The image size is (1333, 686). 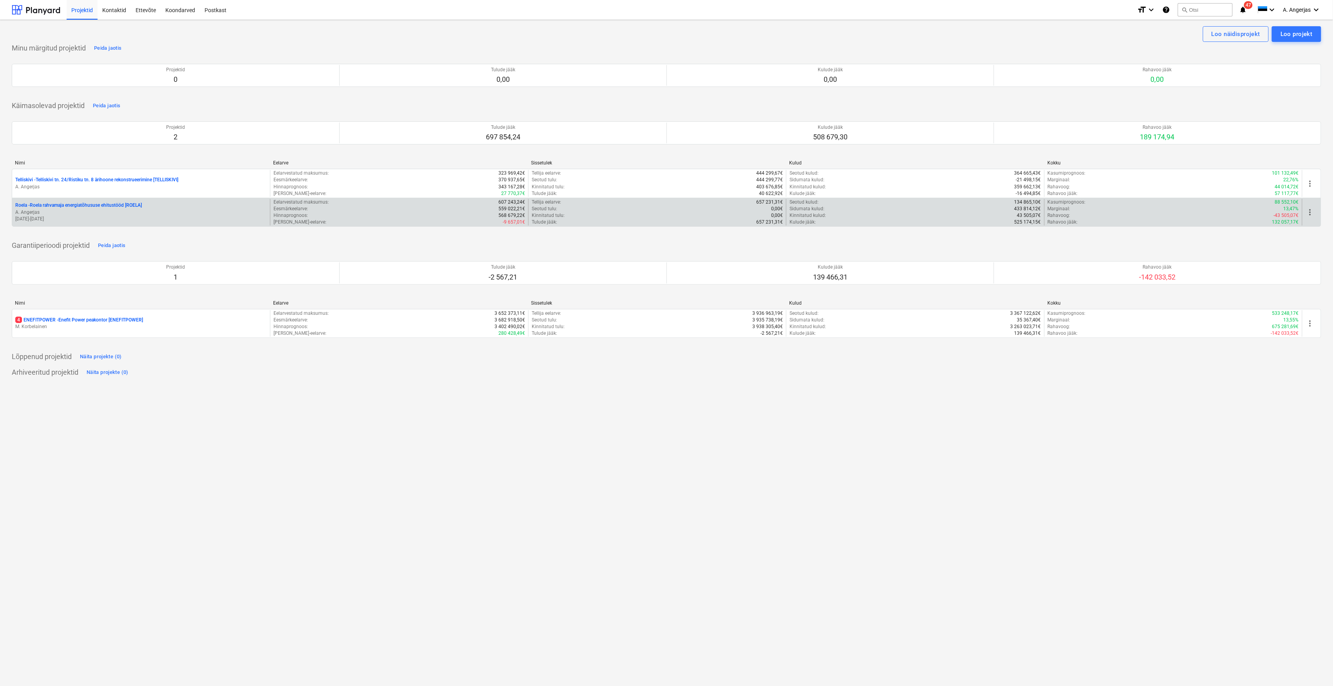 What do you see at coordinates (107, 372) in the screenshot?
I see `button: Näita projekte (0)` at bounding box center [107, 372].